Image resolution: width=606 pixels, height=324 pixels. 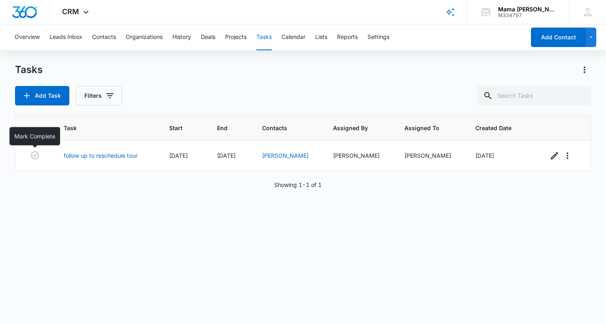 What do you see at coordinates (528, 9) in the screenshot?
I see `div: account name` at bounding box center [528, 9].